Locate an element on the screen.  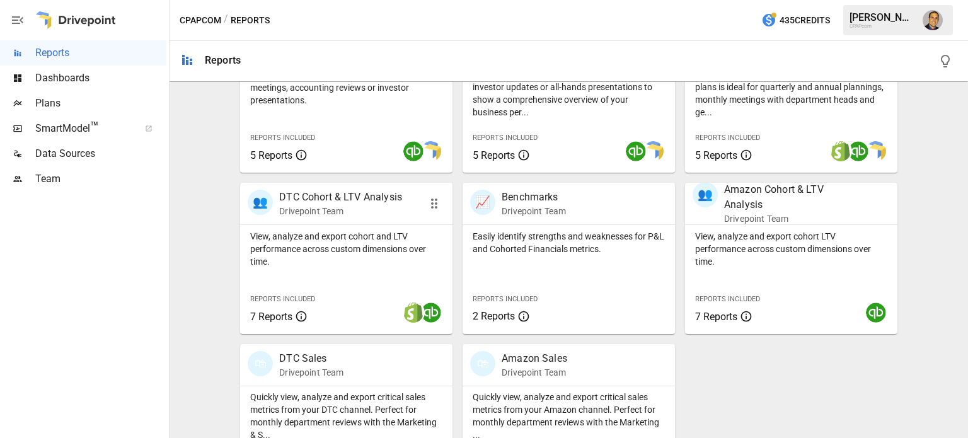
p: DTC Sales is located at coordinates (311, 359).